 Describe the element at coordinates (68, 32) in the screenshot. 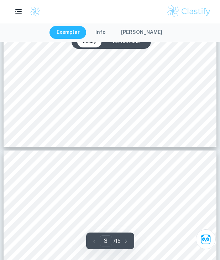

I see `button: Exemplar` at that location.